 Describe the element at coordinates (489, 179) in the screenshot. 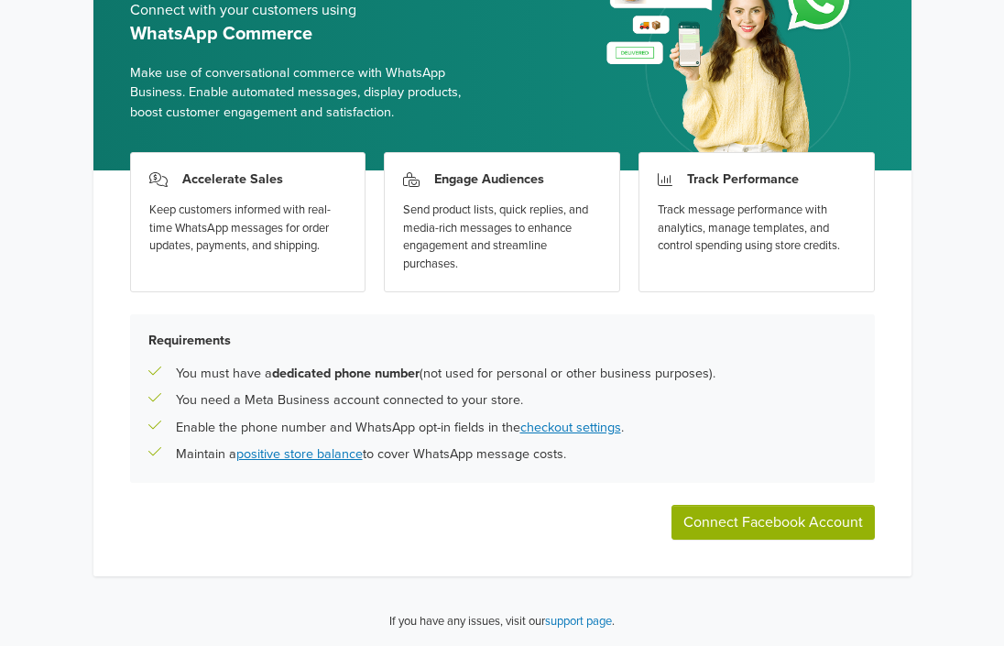

I see `h3: Engage Audiences` at that location.